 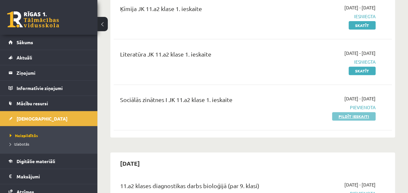 What do you see at coordinates (49, 103) in the screenshot?
I see `a: Mācību resursi` at bounding box center [49, 103].